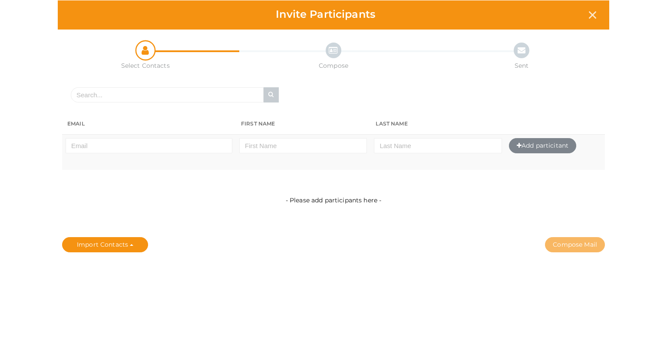 This screenshot has width=667, height=337. Describe the element at coordinates (149, 124) in the screenshot. I see `th: Email` at that location.